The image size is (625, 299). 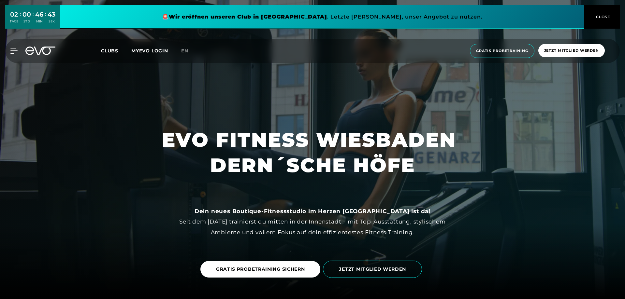 I want to click on div: STD, so click(x=27, y=22).